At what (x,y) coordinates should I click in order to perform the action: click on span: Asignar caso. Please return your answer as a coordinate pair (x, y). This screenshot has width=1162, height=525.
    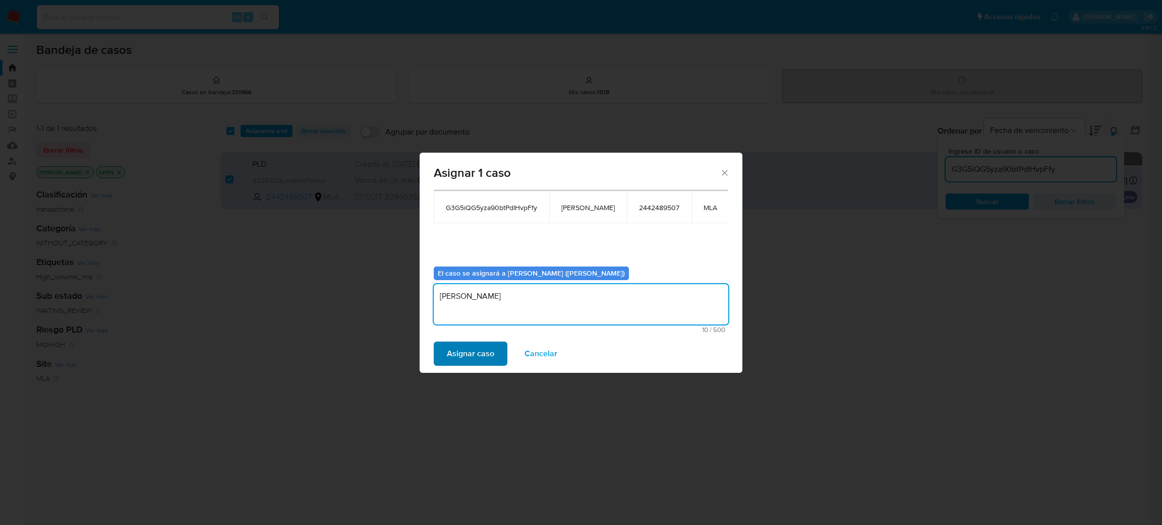
    Looking at the image, I should click on (470, 354).